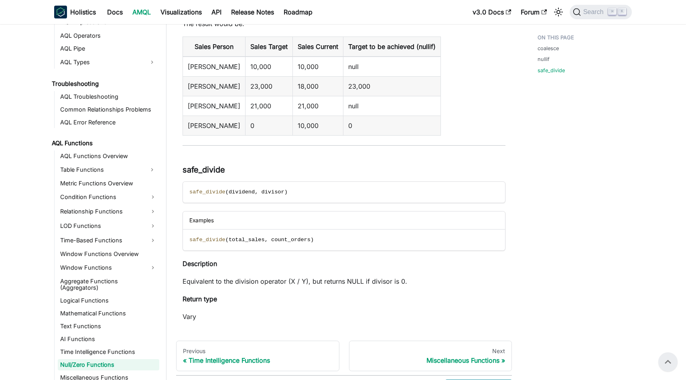 This screenshot has width=686, height=380. What do you see at coordinates (430, 360) in the screenshot?
I see `div: Miscellaneous Functions` at bounding box center [430, 360].